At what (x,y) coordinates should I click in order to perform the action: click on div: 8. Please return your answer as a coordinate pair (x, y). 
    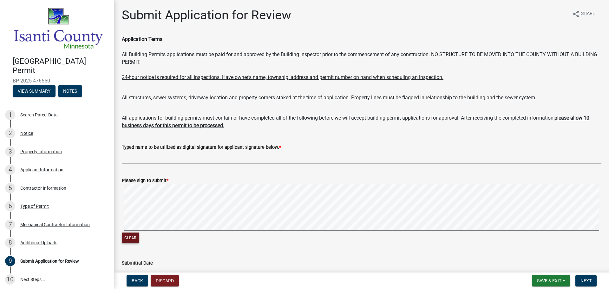
    Looking at the image, I should click on (10, 243).